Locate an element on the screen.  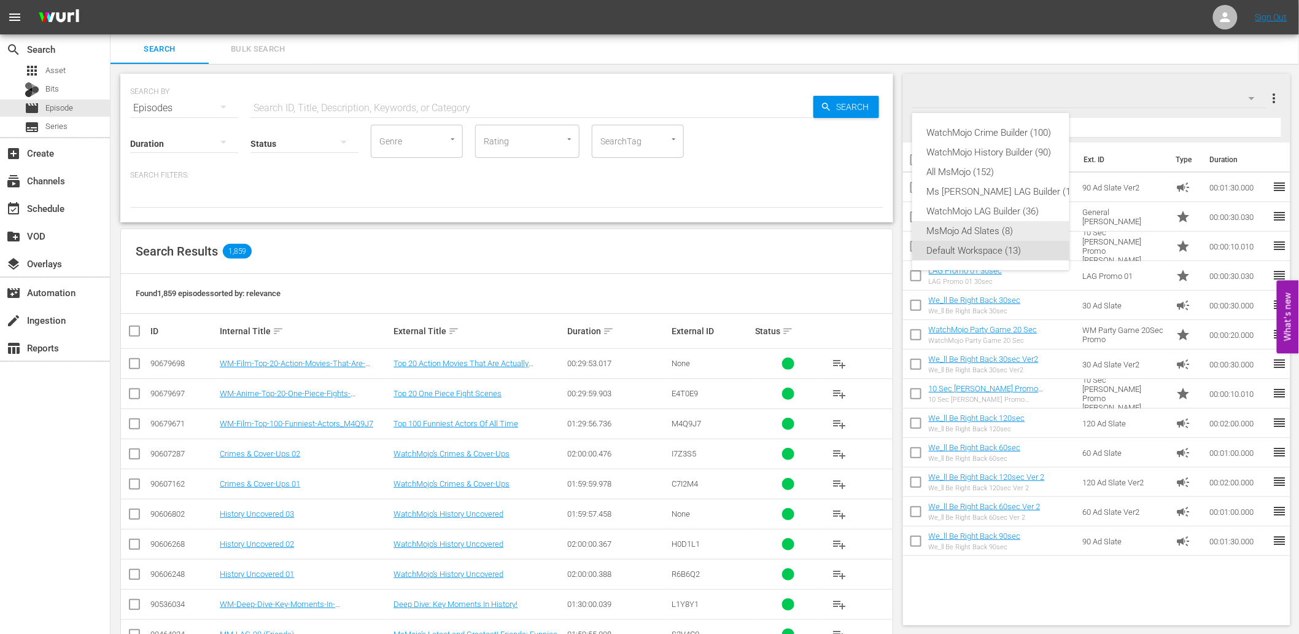
button: Open Feedback Widget is located at coordinates (1288, 317).